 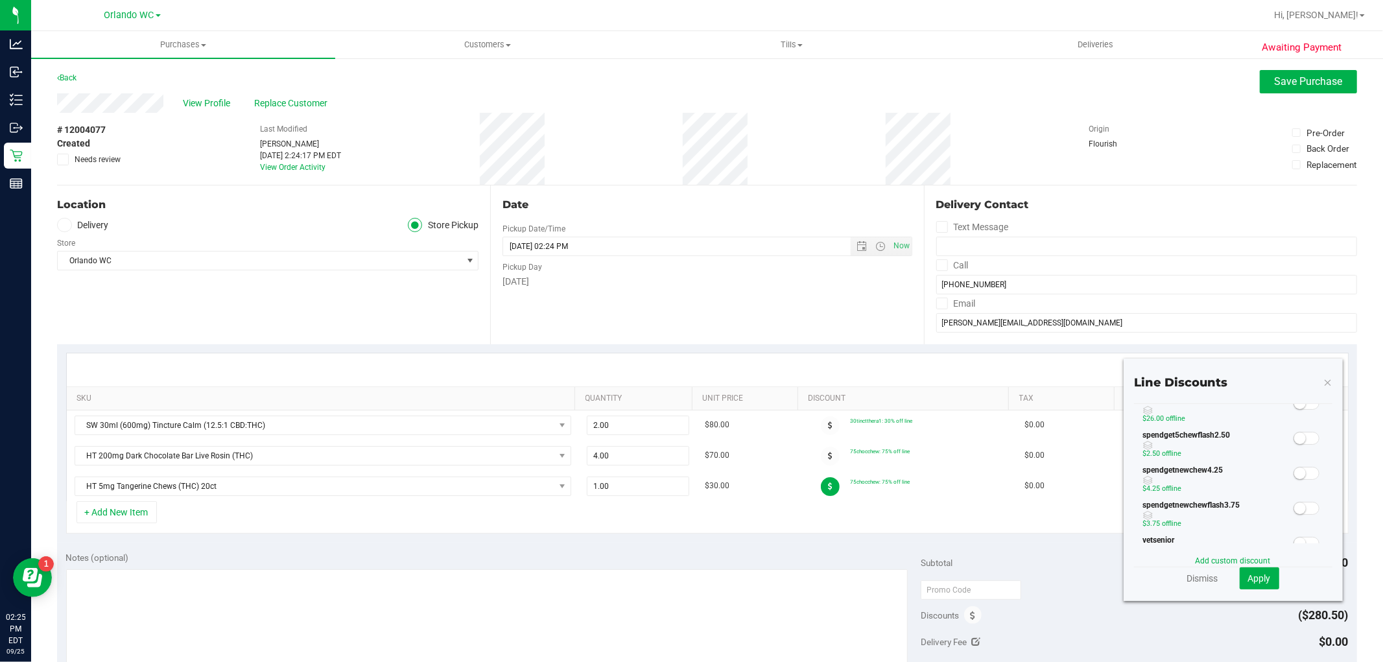 What do you see at coordinates (81, 130) in the screenshot?
I see `span: # 12004077` at bounding box center [81, 130].